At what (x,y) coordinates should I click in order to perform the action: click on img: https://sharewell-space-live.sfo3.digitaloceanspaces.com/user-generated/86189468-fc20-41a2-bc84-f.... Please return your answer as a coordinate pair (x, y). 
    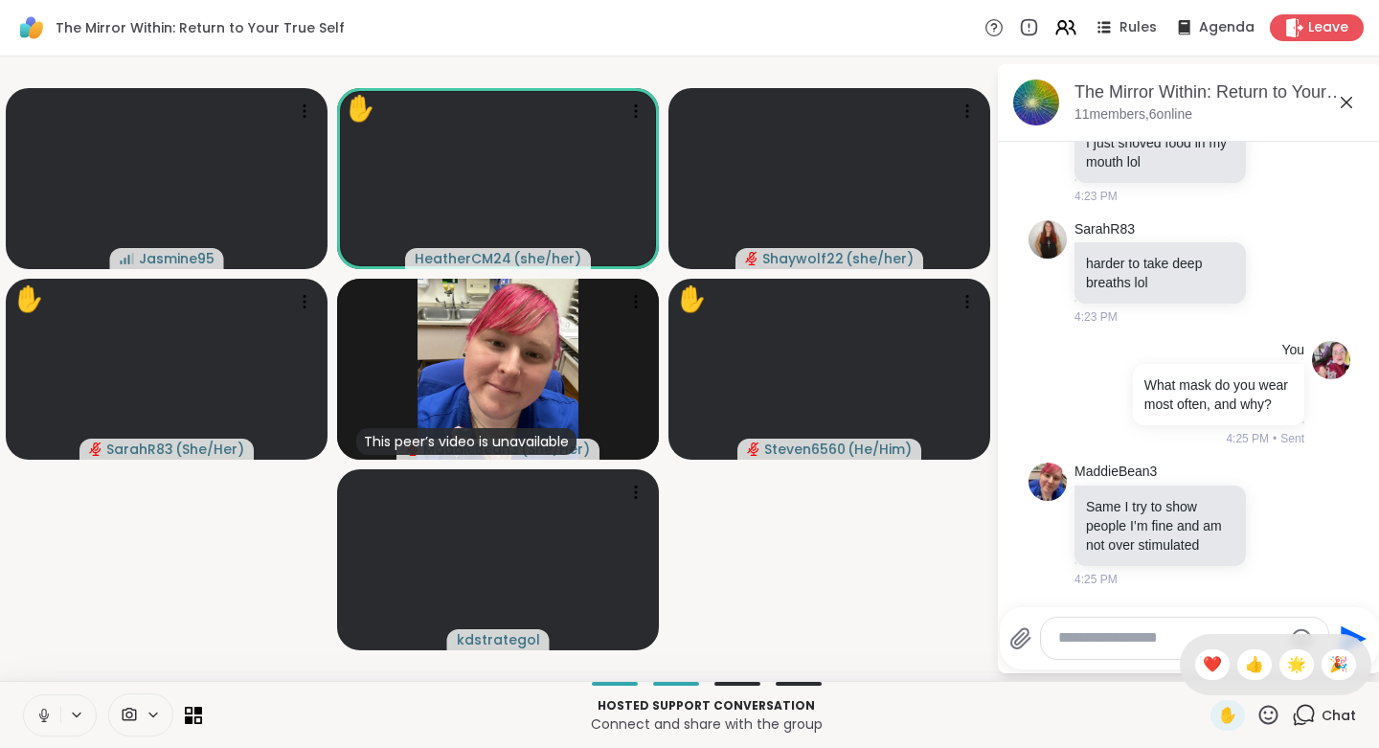
    Looking at the image, I should click on (1048, 482).